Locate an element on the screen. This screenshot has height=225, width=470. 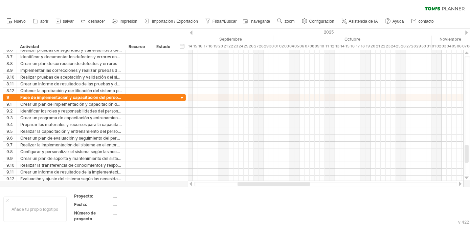
div: Realizar la implementación del sistema en el entorno de producción is located at coordinates (71, 144).